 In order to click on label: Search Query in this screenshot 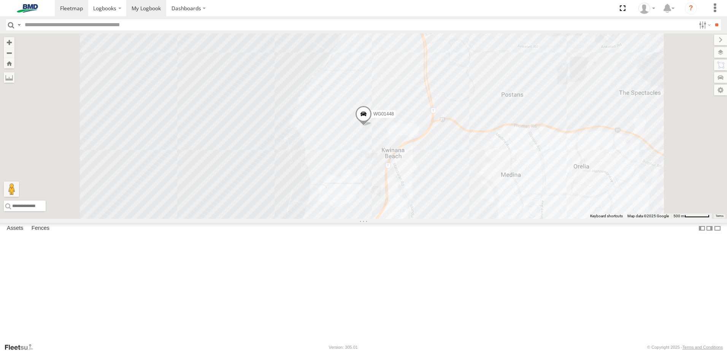, I will do `click(19, 25)`.